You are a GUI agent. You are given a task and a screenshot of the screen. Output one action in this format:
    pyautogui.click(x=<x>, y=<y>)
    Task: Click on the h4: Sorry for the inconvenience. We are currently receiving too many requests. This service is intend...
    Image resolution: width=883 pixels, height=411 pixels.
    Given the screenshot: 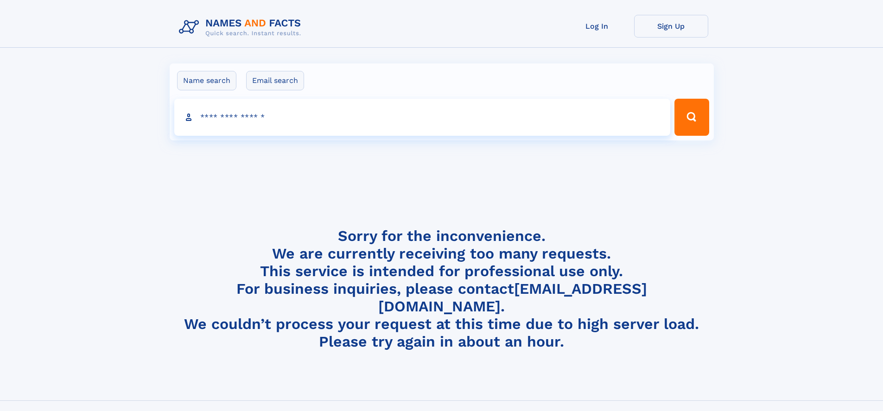 What is the action you would take?
    pyautogui.click(x=442, y=289)
    